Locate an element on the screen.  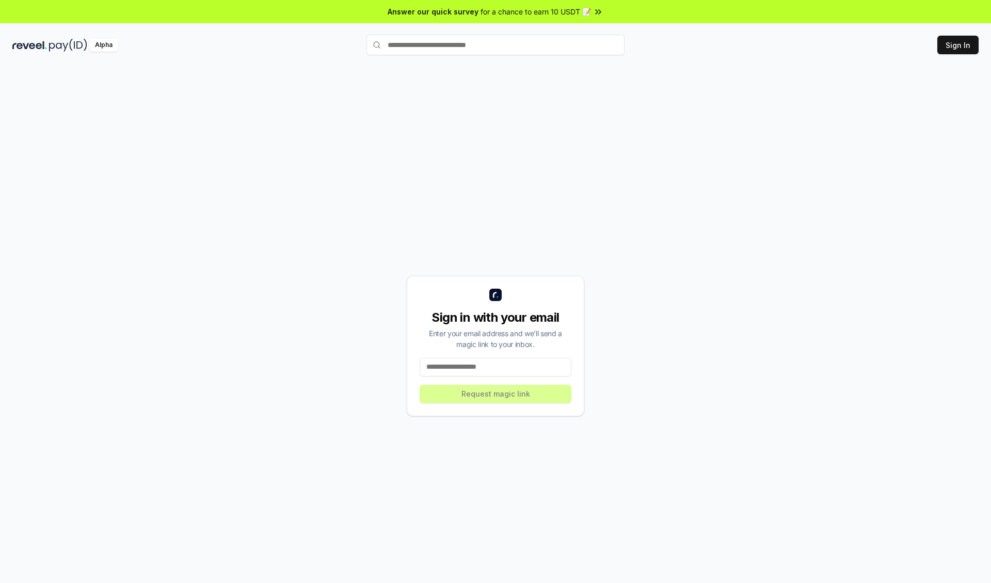
span: for a chance to earn 10 USDT 📝 is located at coordinates (536, 11).